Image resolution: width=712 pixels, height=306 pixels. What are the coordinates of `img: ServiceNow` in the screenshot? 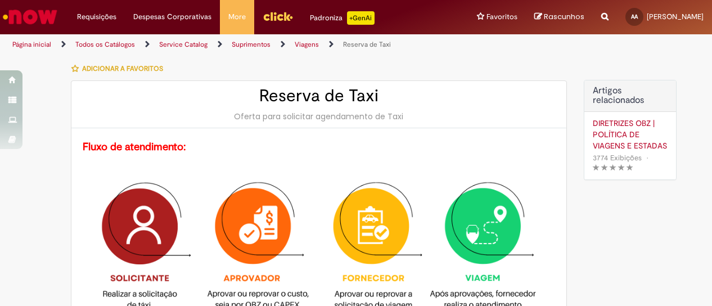 It's located at (30, 17).